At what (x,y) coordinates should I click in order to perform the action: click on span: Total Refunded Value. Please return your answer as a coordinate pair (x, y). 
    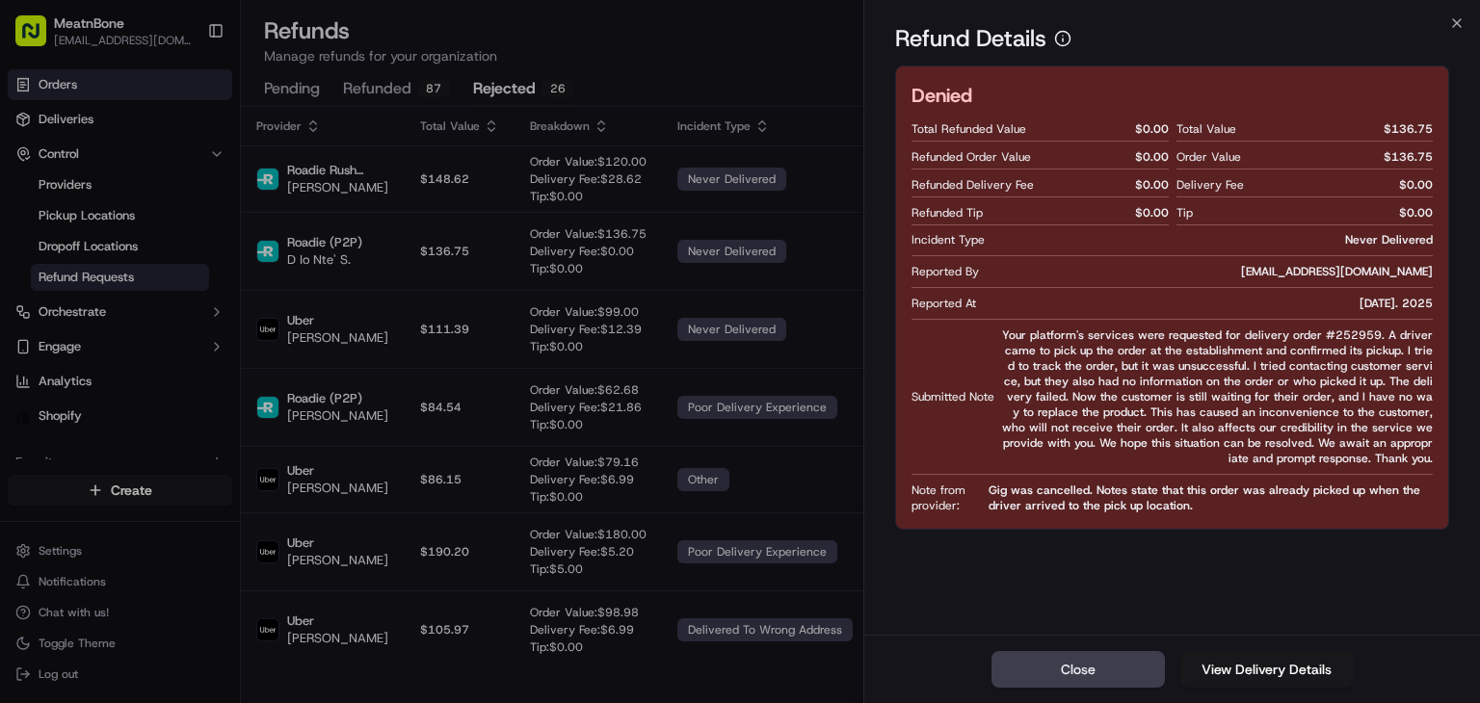
    Looking at the image, I should click on (968, 129).